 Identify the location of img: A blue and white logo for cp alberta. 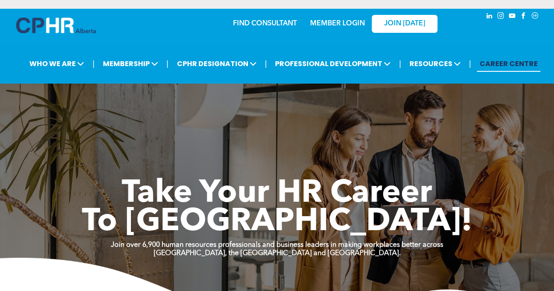
(56, 25).